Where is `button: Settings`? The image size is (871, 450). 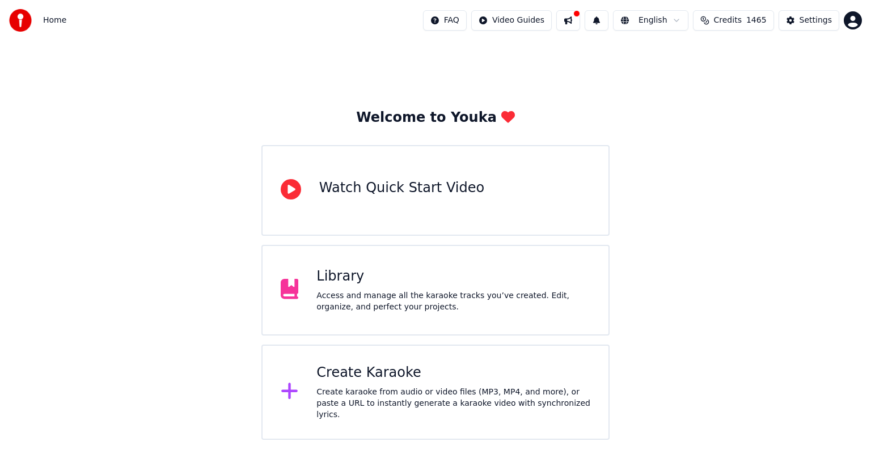 button: Settings is located at coordinates (809, 20).